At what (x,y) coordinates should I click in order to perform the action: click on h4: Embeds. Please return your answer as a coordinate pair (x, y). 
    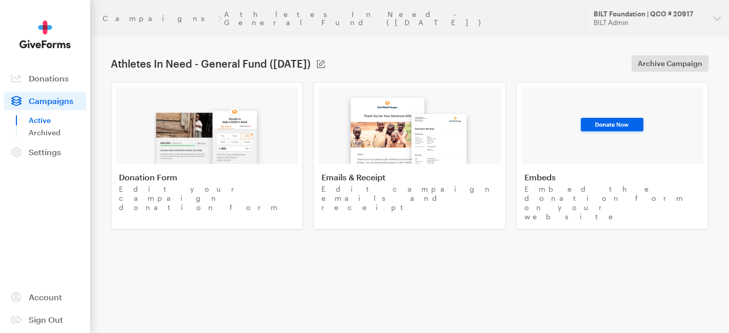
    Looking at the image, I should click on (612, 177).